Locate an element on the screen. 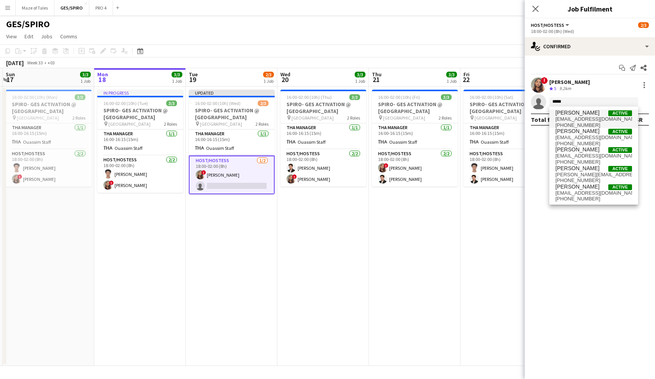 This screenshot has width=655, height=379. span: View is located at coordinates (11, 36).